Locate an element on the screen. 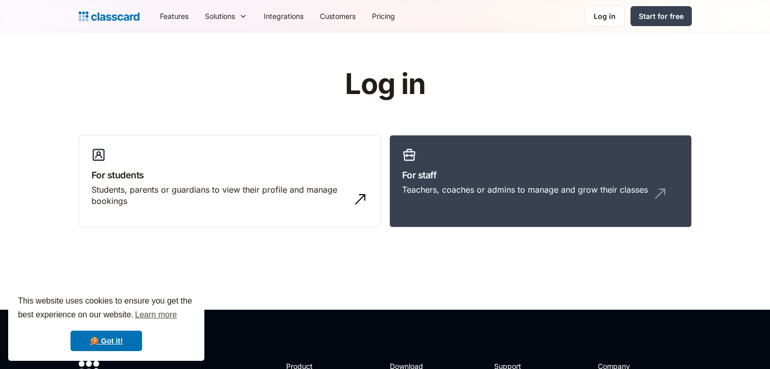  a: Customers is located at coordinates (338, 16).